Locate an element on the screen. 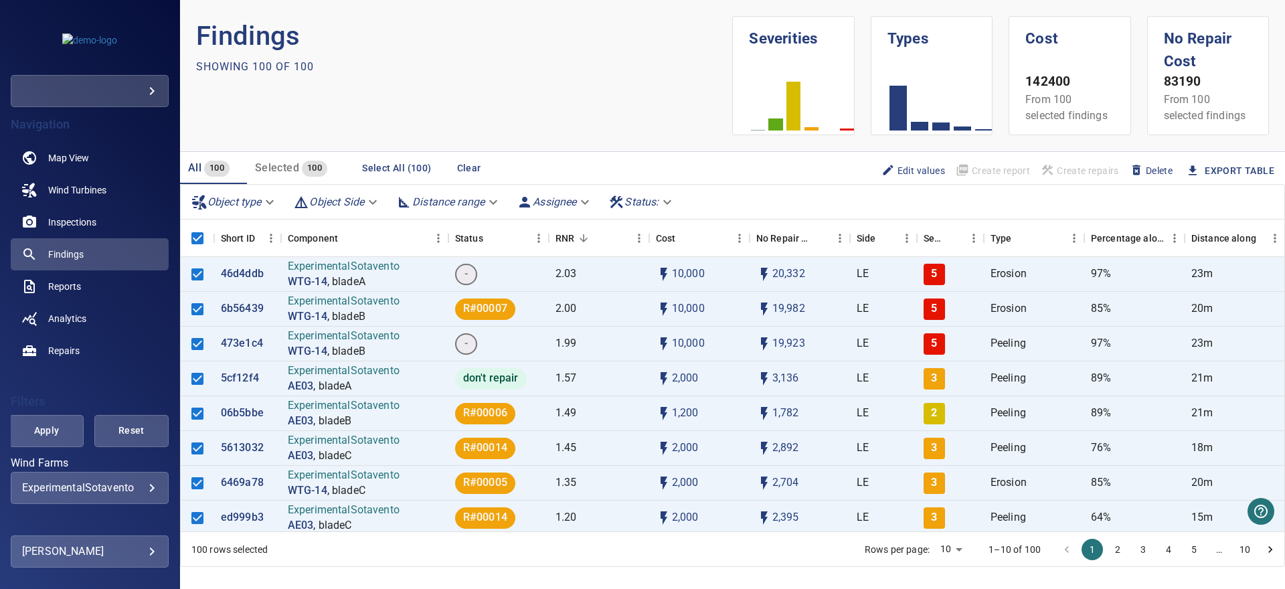 Image resolution: width=1285 pixels, height=589 pixels. p: 15m is located at coordinates (1202, 517).